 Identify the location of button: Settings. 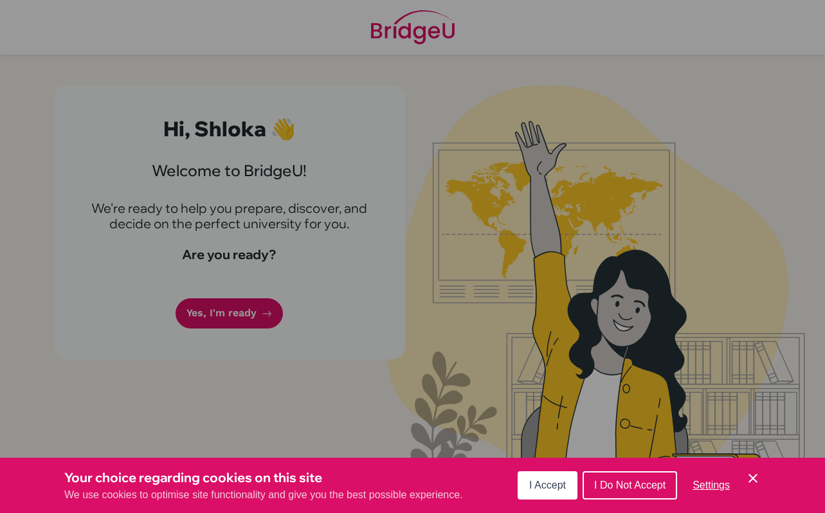
(711, 485).